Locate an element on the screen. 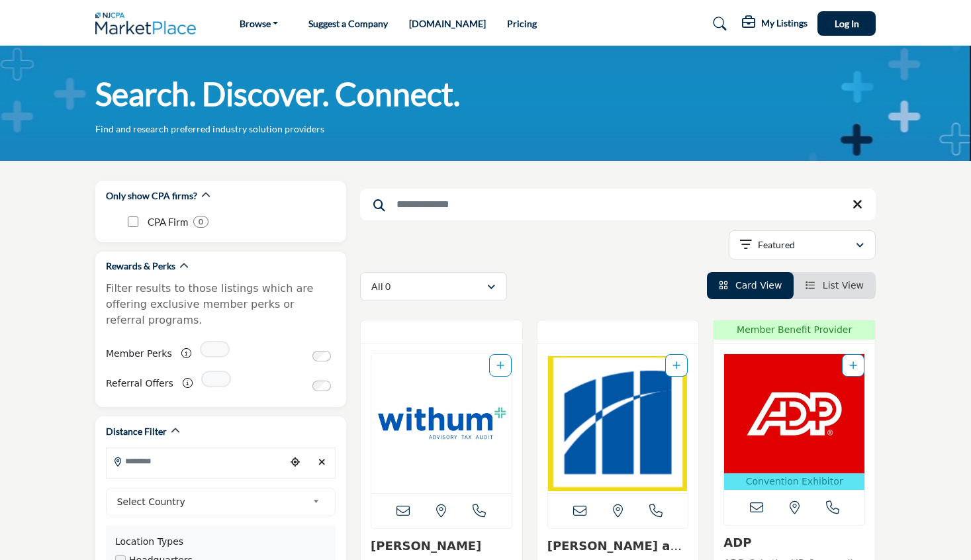  button: Featured is located at coordinates (802, 245).